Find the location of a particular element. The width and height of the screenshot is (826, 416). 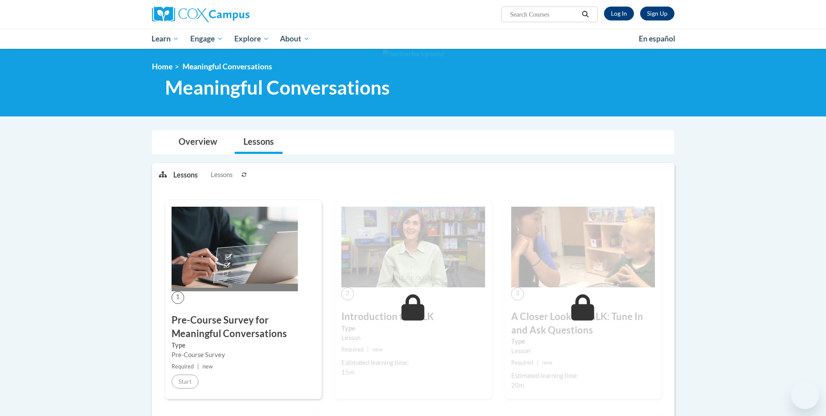

h3: Pre-Course Survey for Meaningful Conversations is located at coordinates (243, 327).